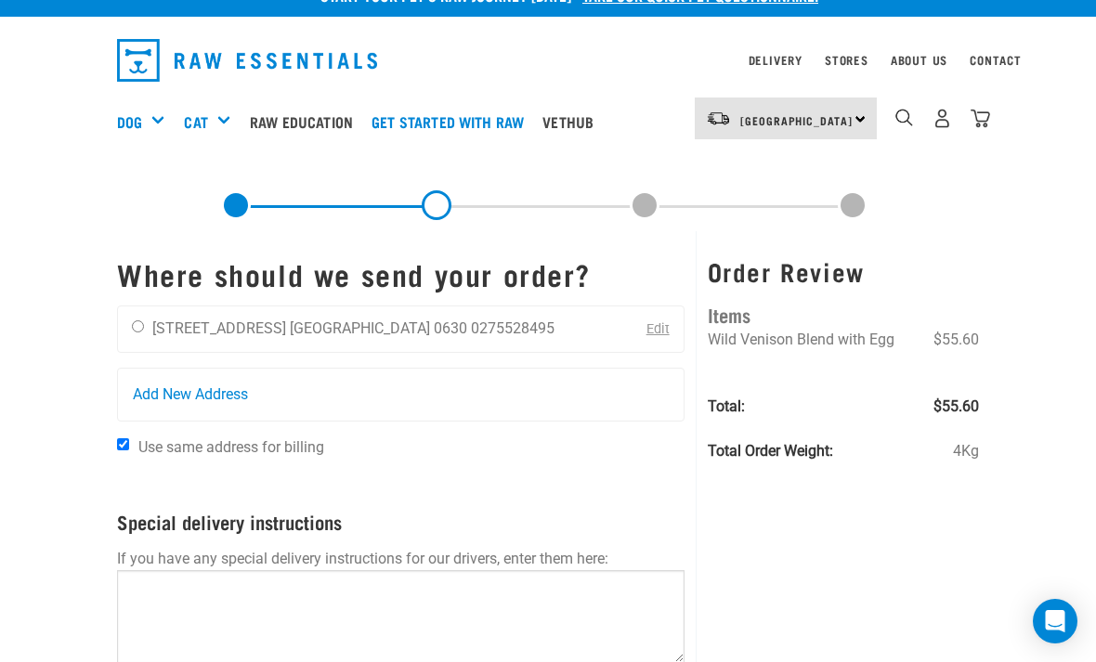 This screenshot has width=1096, height=662. What do you see at coordinates (727, 406) in the screenshot?
I see `strong: Total:` at bounding box center [727, 406].